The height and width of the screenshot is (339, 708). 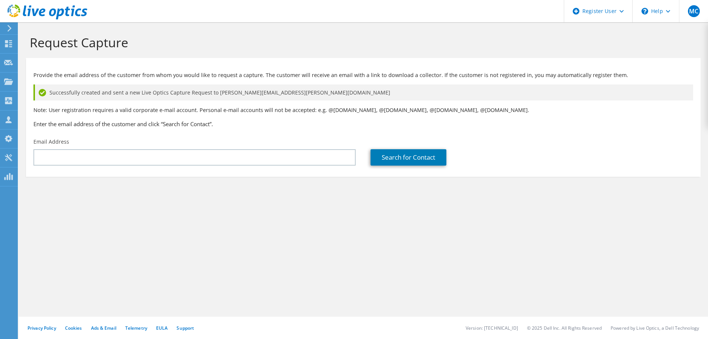 What do you see at coordinates (74, 327) in the screenshot?
I see `a: Cookies` at bounding box center [74, 327].